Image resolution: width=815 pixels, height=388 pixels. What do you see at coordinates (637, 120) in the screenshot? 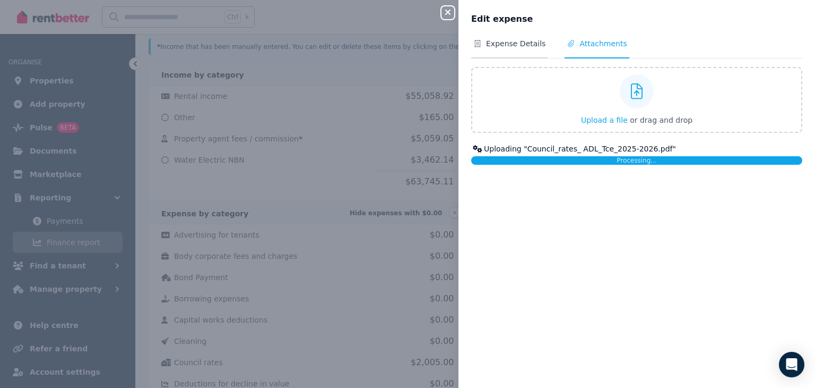
I see `button: Upload a file or drag and drop` at bounding box center [637, 120].